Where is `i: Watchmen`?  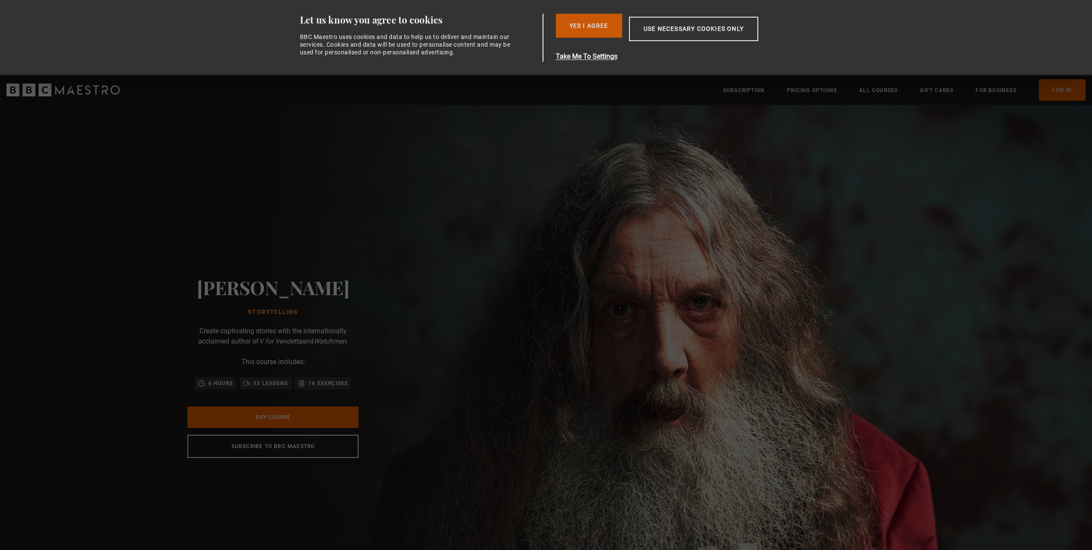
i: Watchmen is located at coordinates (330, 341).